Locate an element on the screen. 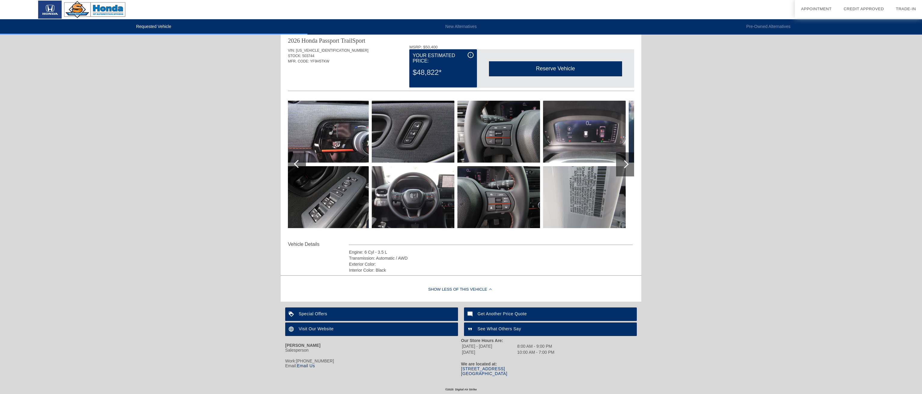 This screenshot has width=922, height=394. div: Your Estimated Price: is located at coordinates (443, 58).